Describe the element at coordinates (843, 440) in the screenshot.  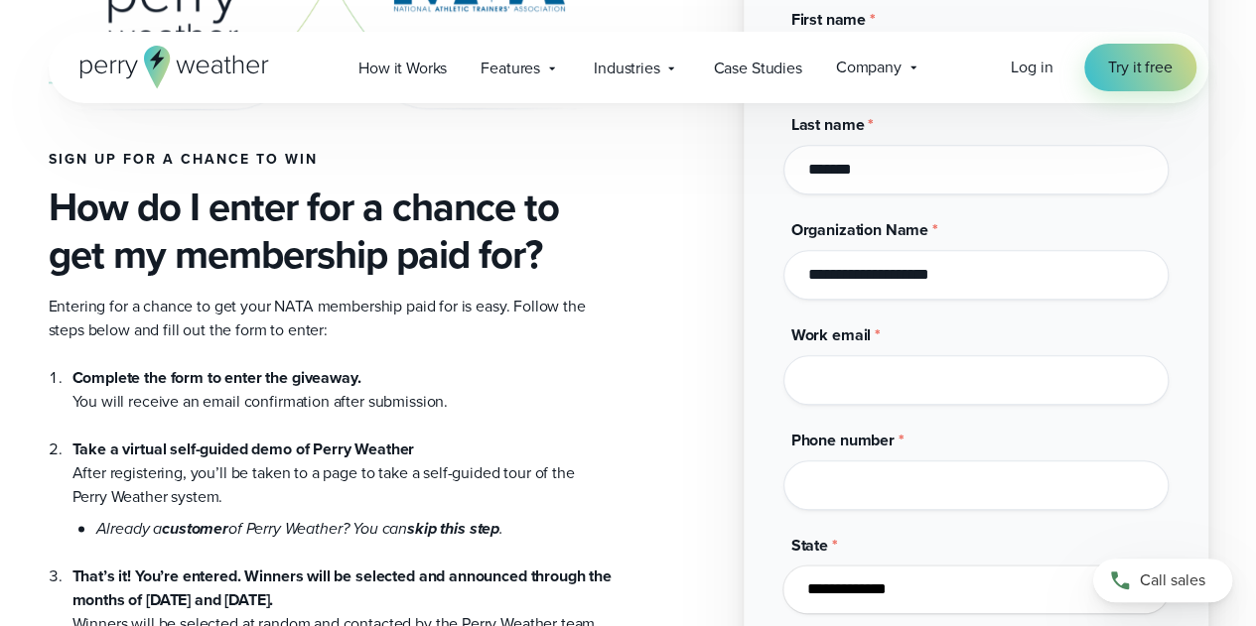
I see `span: Phone number` at that location.